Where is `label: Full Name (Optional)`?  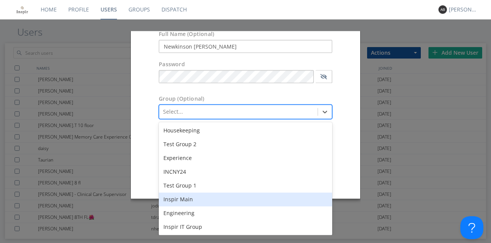
label: Full Name (Optional) is located at coordinates (186, 34).